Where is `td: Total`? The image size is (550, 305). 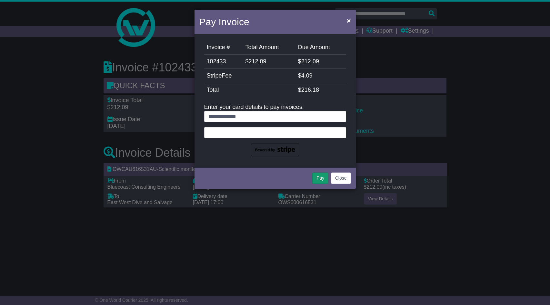 td: Total is located at coordinates (250, 90).